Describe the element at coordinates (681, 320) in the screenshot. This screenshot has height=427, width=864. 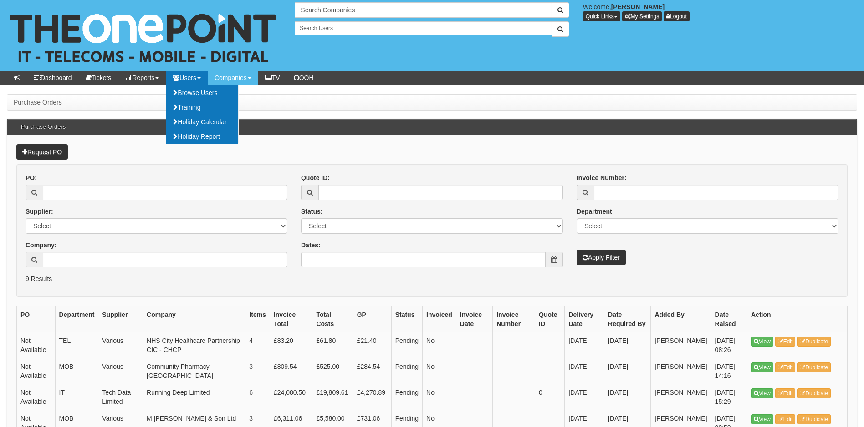
I see `th: Added By` at that location.